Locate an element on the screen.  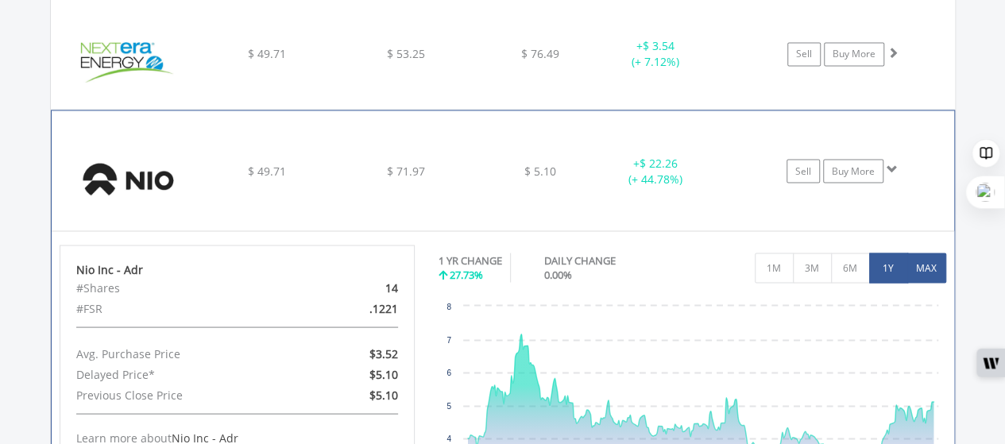
div: Avg. Purchase Price is located at coordinates (180, 354).